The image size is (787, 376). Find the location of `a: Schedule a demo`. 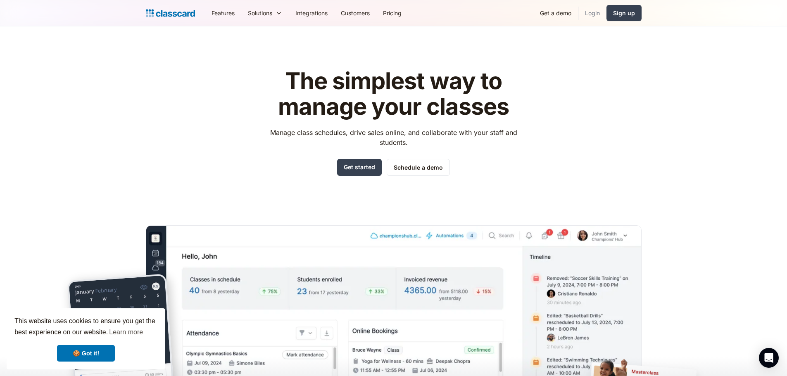

a: Schedule a demo is located at coordinates (418, 167).